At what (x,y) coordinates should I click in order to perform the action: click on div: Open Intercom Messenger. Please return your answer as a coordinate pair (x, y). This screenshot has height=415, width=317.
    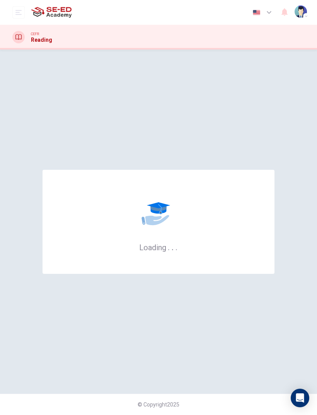
    Looking at the image, I should click on (300, 398).